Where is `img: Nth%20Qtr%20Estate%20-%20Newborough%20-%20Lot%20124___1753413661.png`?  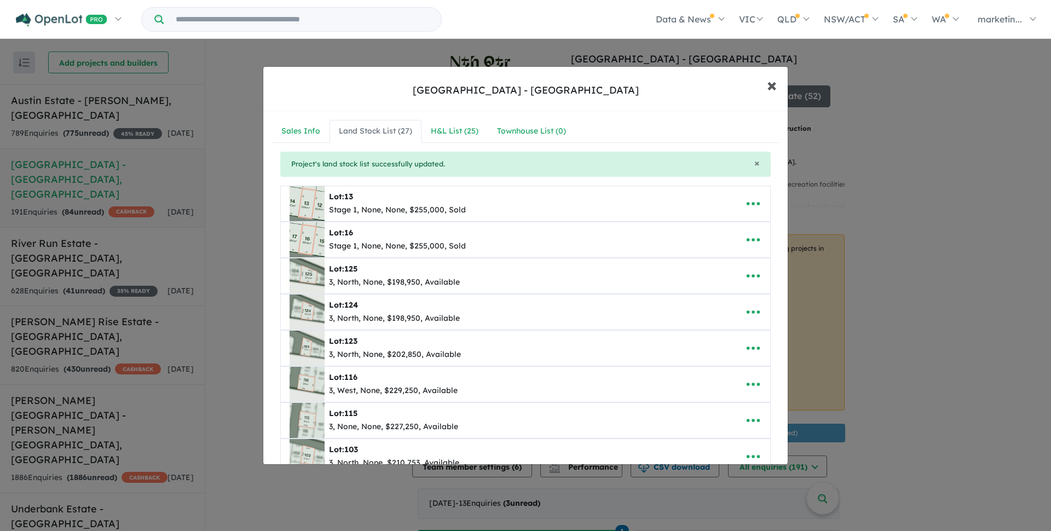
img: Nth%20Qtr%20Estate%20-%20Newborough%20-%20Lot%20124___1753413661.png is located at coordinates (307, 312).